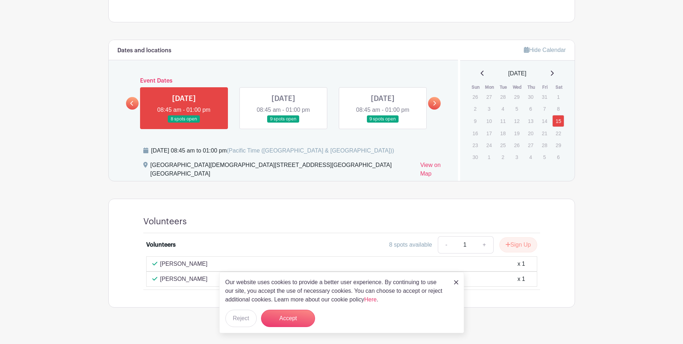 The image size is (683, 344). What do you see at coordinates (503, 87) in the screenshot?
I see `th: Tue` at bounding box center [503, 87].